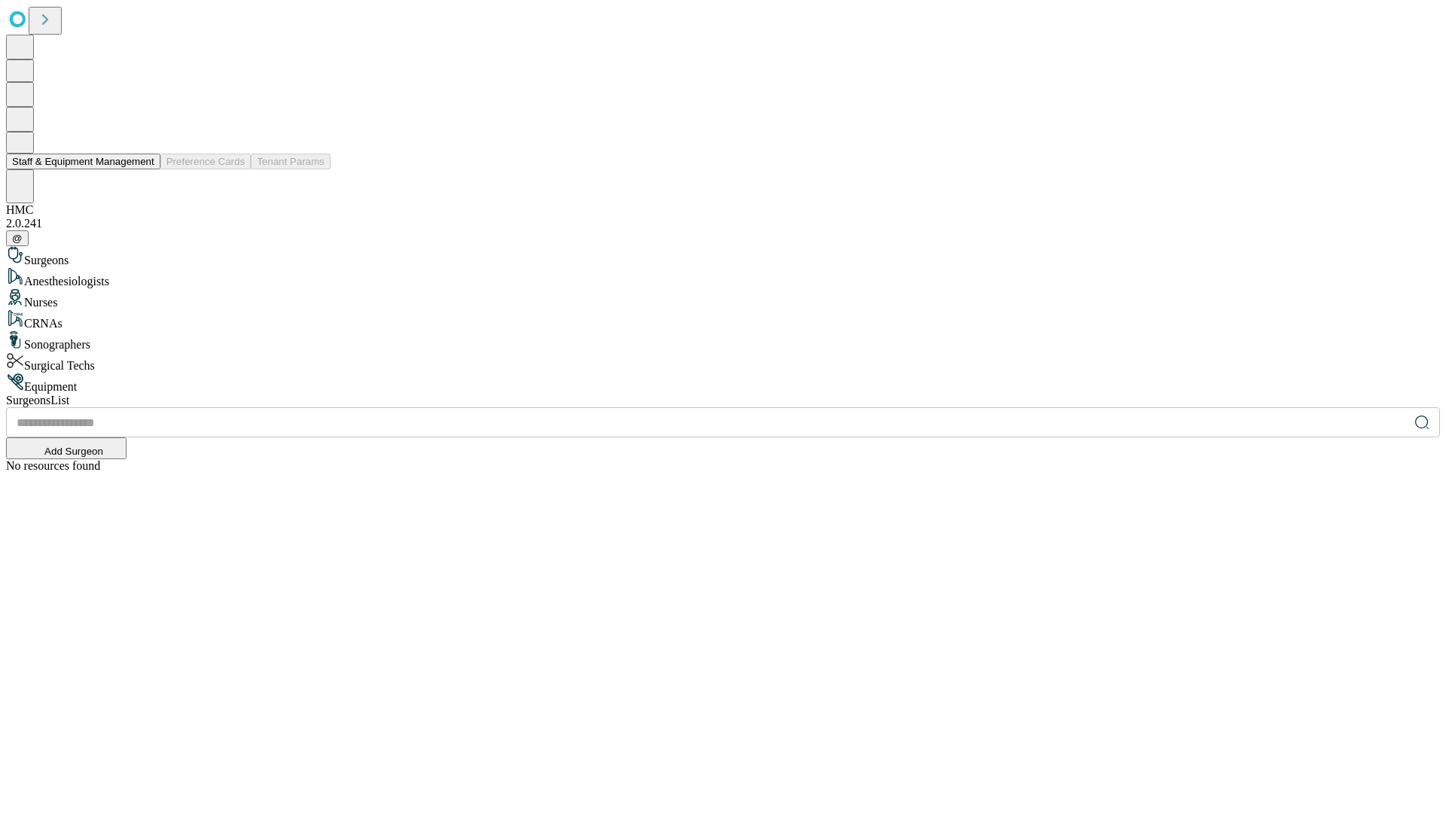  What do you see at coordinates (83, 161) in the screenshot?
I see `button: Staff & Equipment Management` at bounding box center [83, 161].